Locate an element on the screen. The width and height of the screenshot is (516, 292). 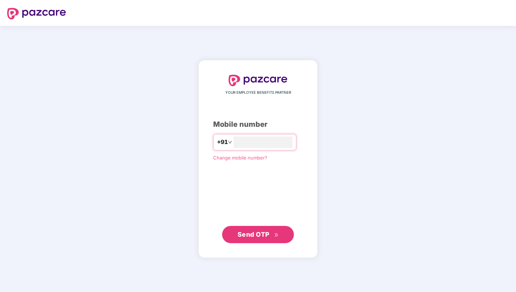
a: Change mobile number? is located at coordinates (240, 157).